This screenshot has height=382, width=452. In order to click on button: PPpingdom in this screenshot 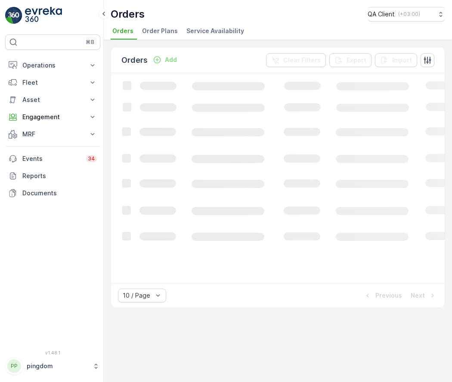, I will do `click(52, 366)`.